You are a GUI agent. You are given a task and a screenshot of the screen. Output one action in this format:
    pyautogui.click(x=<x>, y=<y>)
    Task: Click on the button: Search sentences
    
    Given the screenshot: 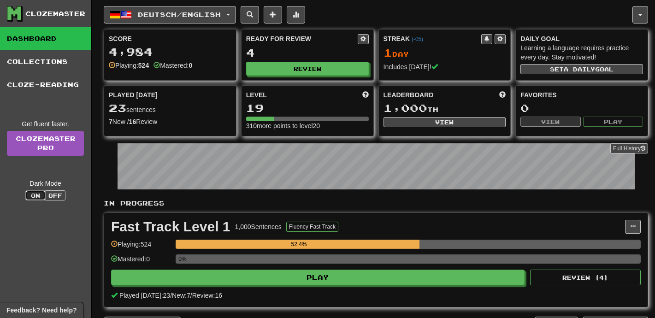 What is the action you would take?
    pyautogui.click(x=250, y=15)
    